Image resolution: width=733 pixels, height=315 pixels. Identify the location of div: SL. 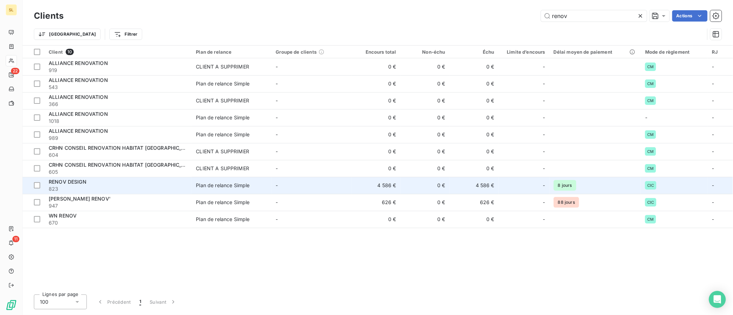
(11, 10).